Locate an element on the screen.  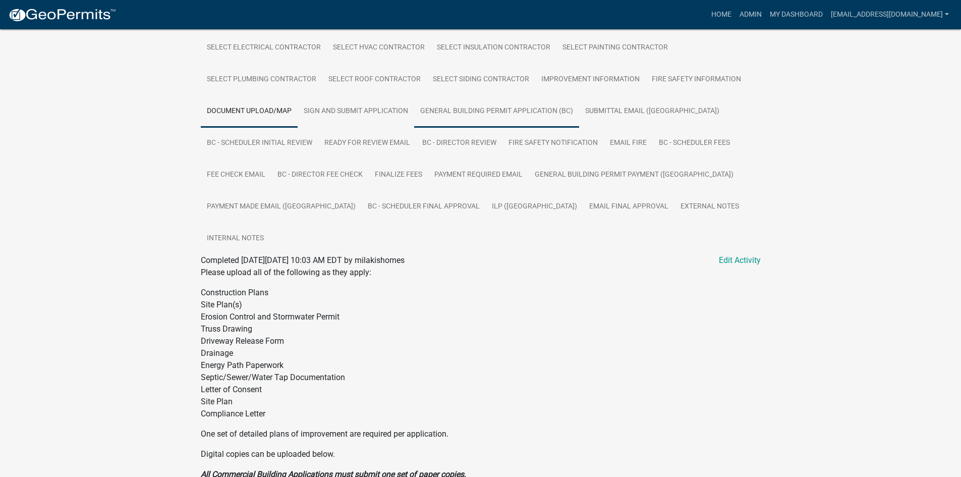
a: Finalize Fees is located at coordinates (398, 175).